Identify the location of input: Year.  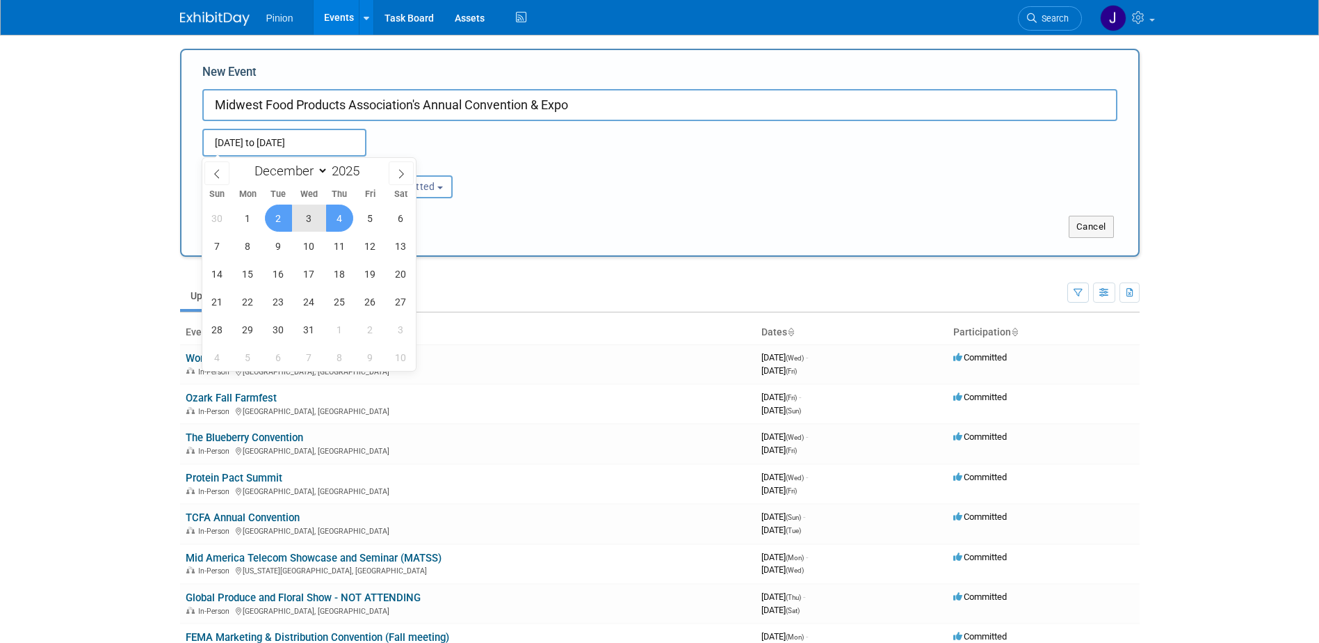
(349, 170).